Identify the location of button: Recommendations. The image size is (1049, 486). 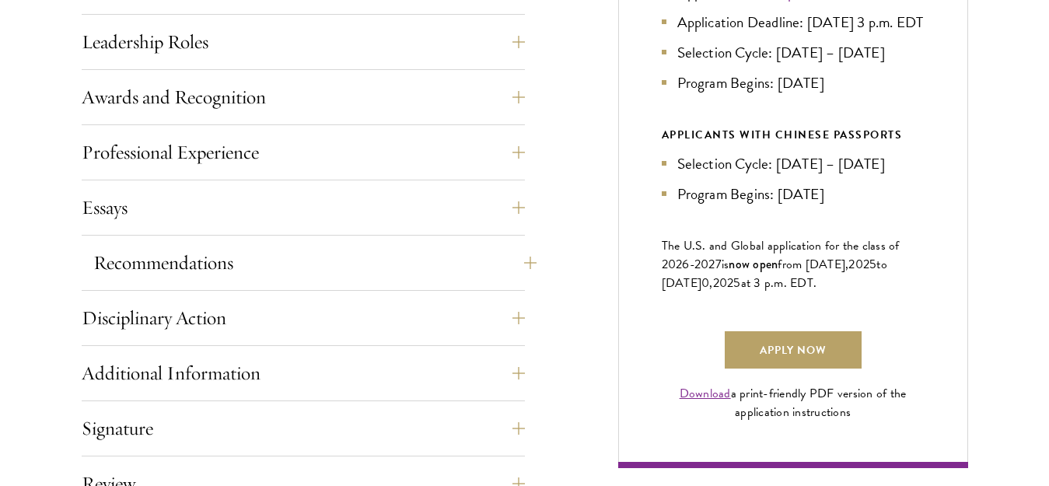
(315, 263).